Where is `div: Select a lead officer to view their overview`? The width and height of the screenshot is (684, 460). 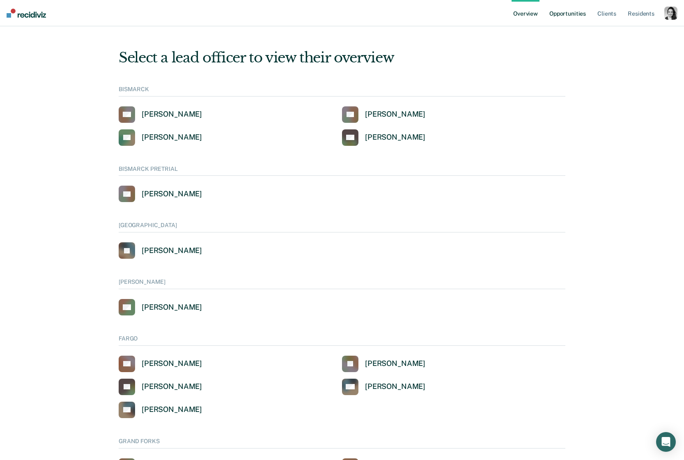 div: Select a lead officer to view their overview is located at coordinates (342, 57).